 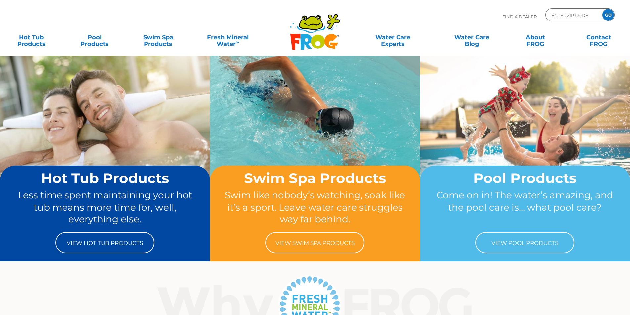 I want to click on a: ContactFROG, so click(x=598, y=37).